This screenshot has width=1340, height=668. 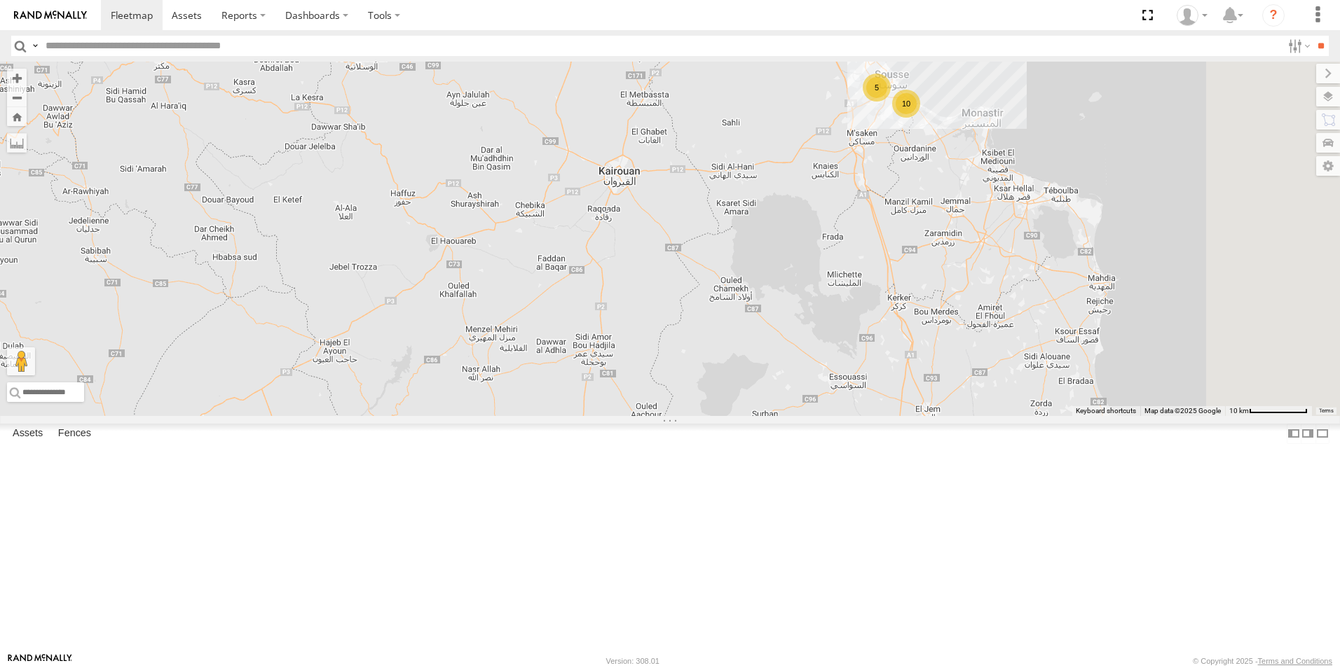 What do you see at coordinates (17, 143) in the screenshot?
I see `label: Measure` at bounding box center [17, 143].